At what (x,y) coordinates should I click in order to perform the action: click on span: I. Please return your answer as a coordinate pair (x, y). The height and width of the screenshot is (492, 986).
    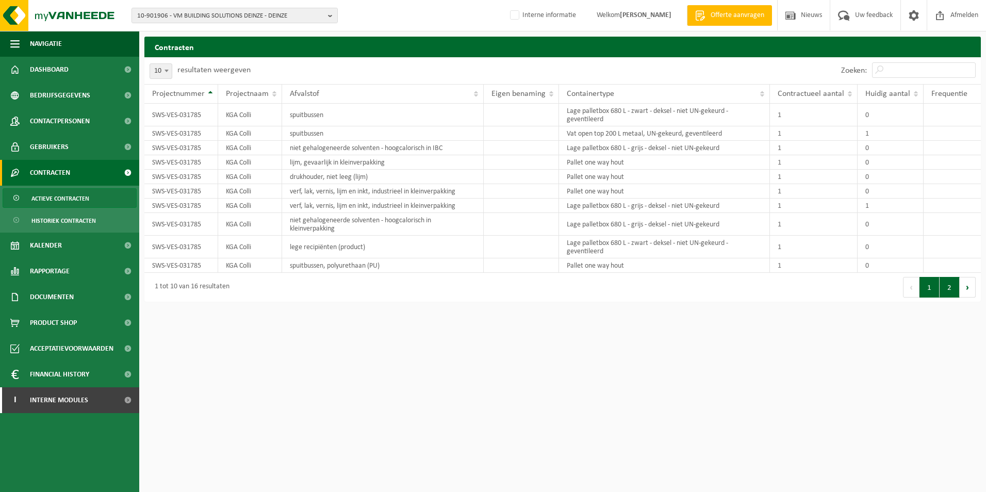
    Looking at the image, I should click on (15, 400).